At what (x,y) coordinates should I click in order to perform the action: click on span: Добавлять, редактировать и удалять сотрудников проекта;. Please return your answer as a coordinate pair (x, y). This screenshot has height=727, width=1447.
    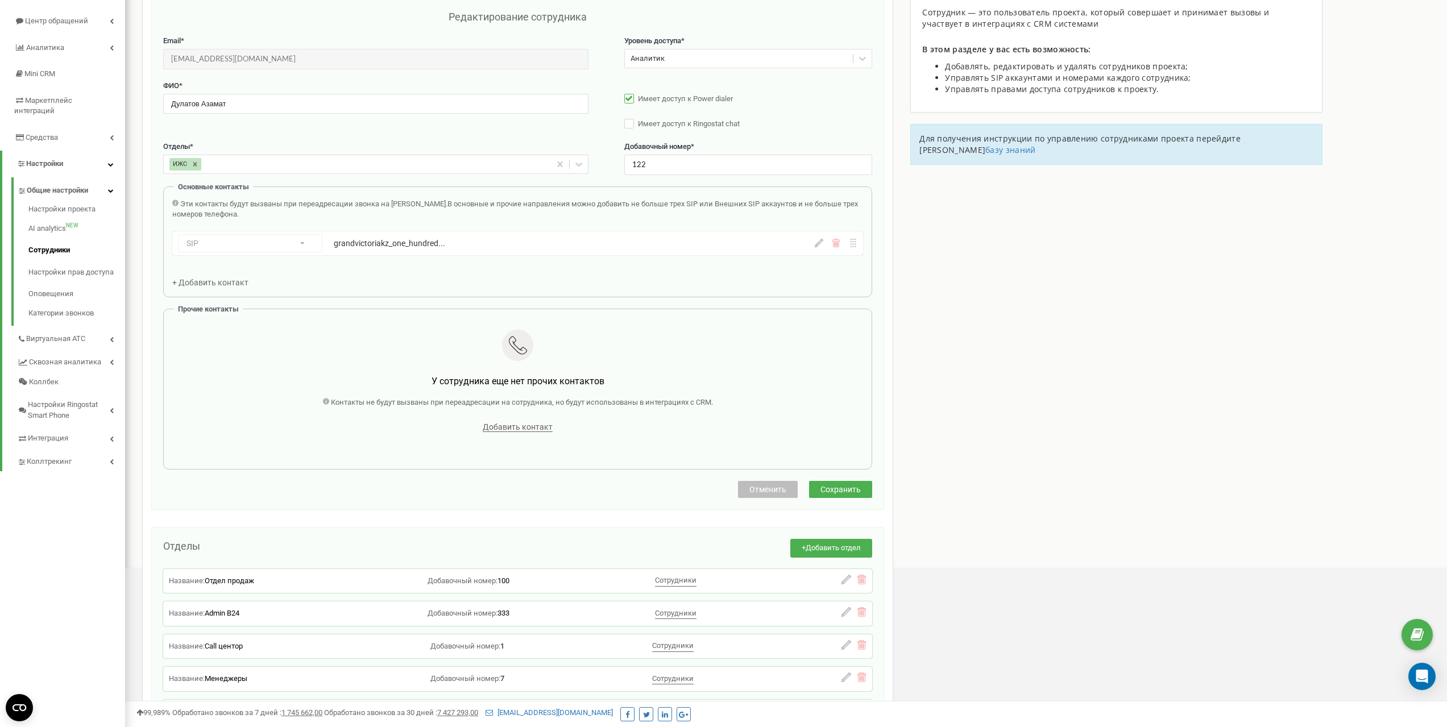
    Looking at the image, I should click on (1067, 66).